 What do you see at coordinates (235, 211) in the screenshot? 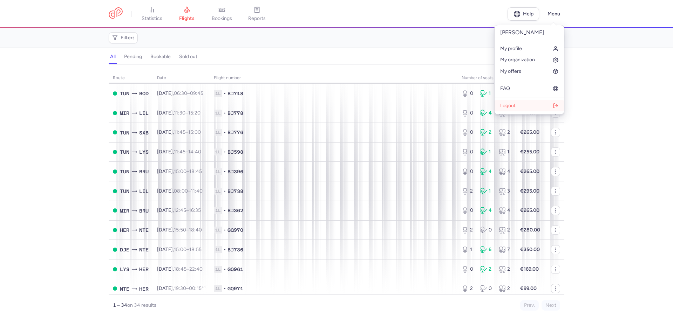
I see `span: BJ362` at bounding box center [235, 211].